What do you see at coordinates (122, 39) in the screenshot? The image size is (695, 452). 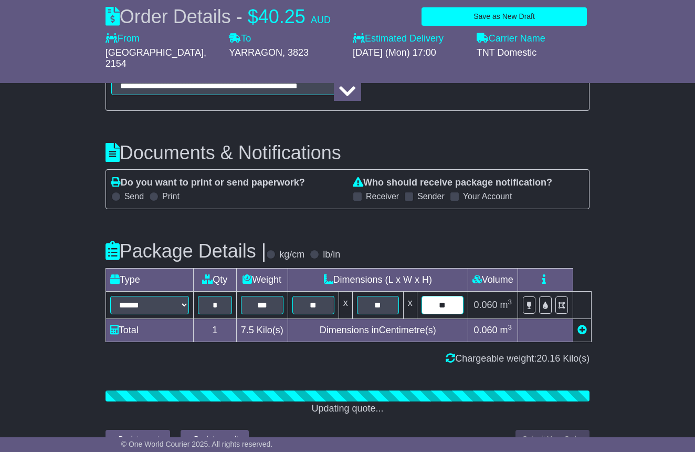 I see `label: From` at bounding box center [122, 39].